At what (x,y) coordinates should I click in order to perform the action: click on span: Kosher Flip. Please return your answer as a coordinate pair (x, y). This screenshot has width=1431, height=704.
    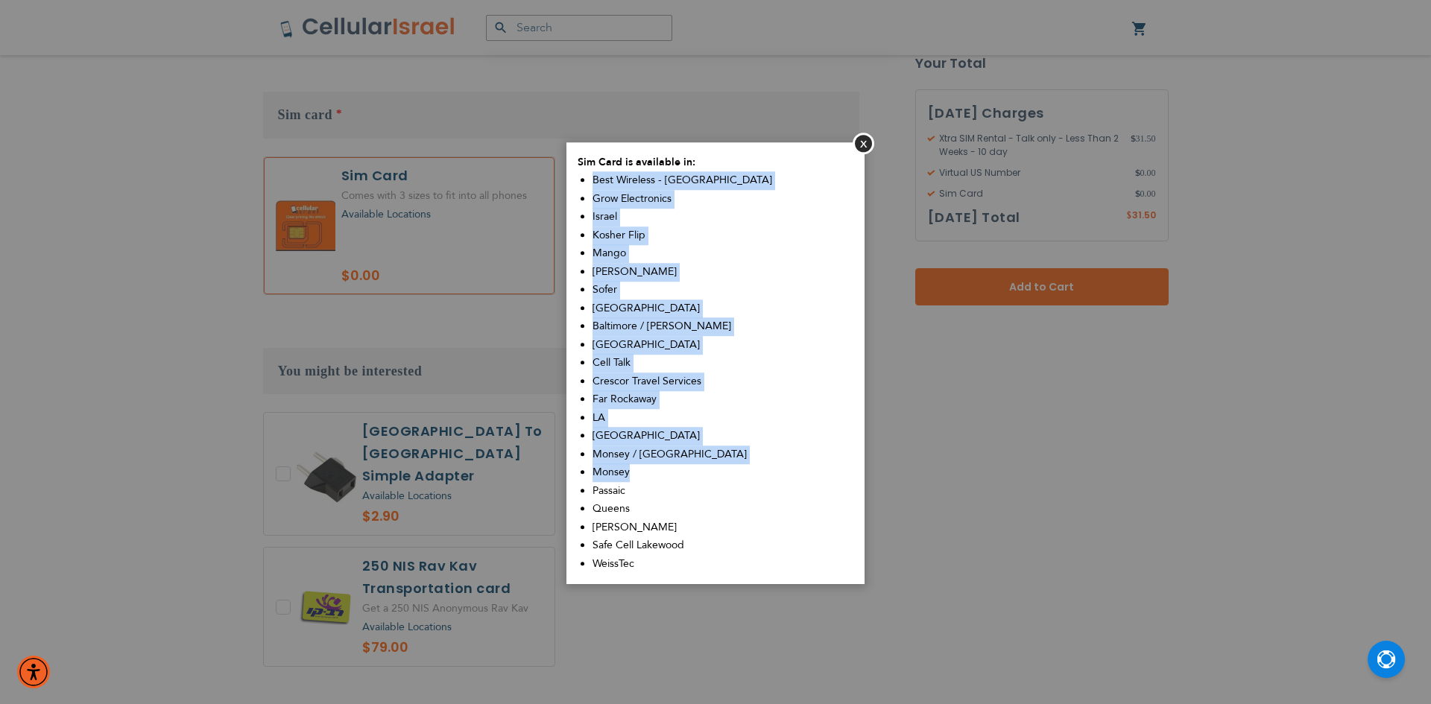
    Looking at the image, I should click on (618, 235).